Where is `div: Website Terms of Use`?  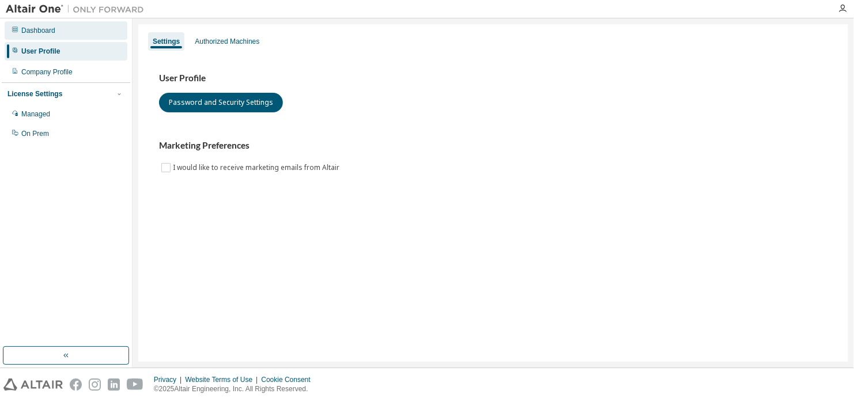 div: Website Terms of Use is located at coordinates (223, 380).